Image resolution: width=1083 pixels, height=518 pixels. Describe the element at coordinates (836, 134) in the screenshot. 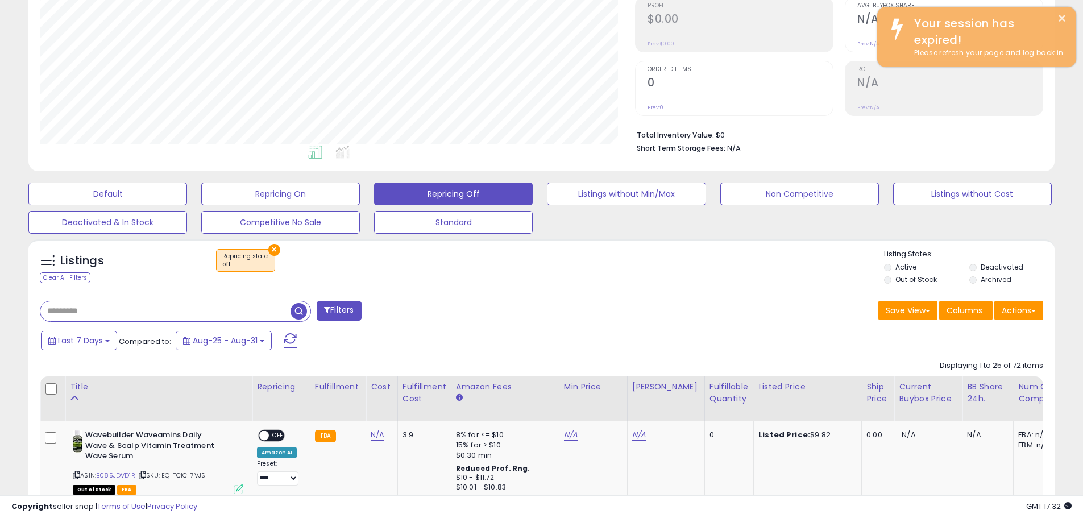

I see `li: $0` at that location.